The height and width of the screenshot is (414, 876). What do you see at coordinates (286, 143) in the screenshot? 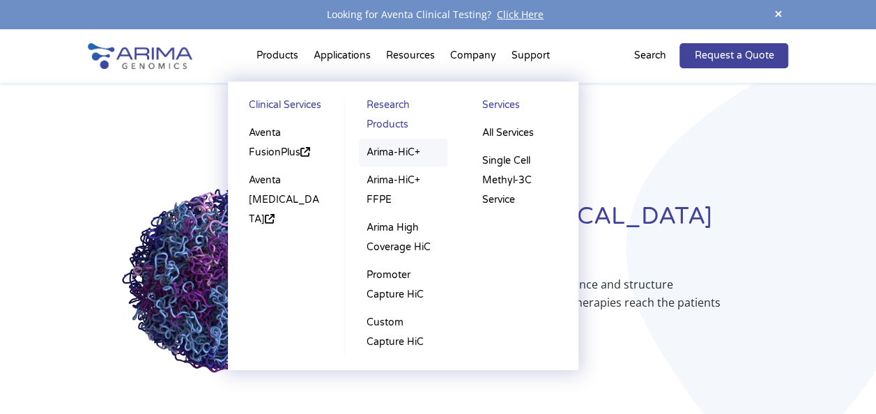
I see `a: Aventa FusionPlus` at bounding box center [286, 143].